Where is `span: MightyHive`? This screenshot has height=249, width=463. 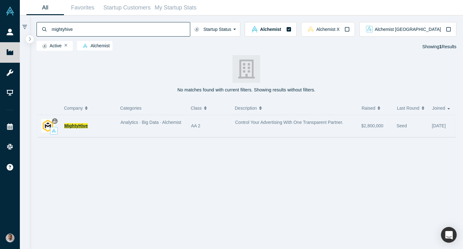
span: MightyHive is located at coordinates (76, 126).